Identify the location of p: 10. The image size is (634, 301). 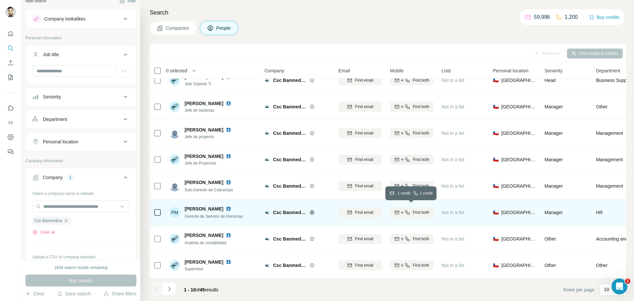
(606, 289).